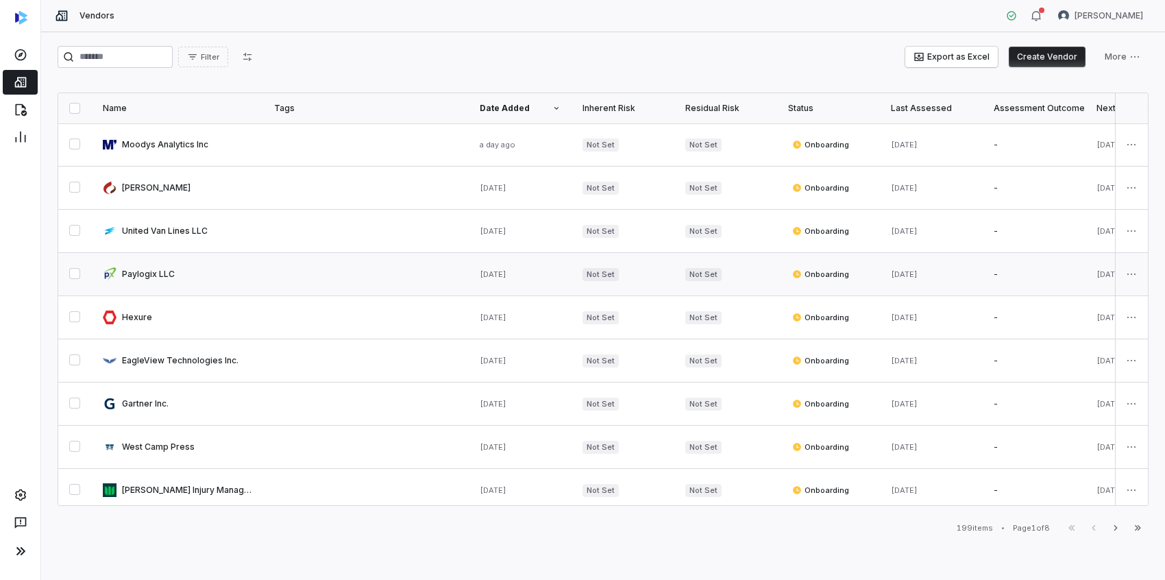 Image resolution: width=1165 pixels, height=580 pixels. Describe the element at coordinates (1064, 16) in the screenshot. I see `img: Anita Ritter avatar` at that location.